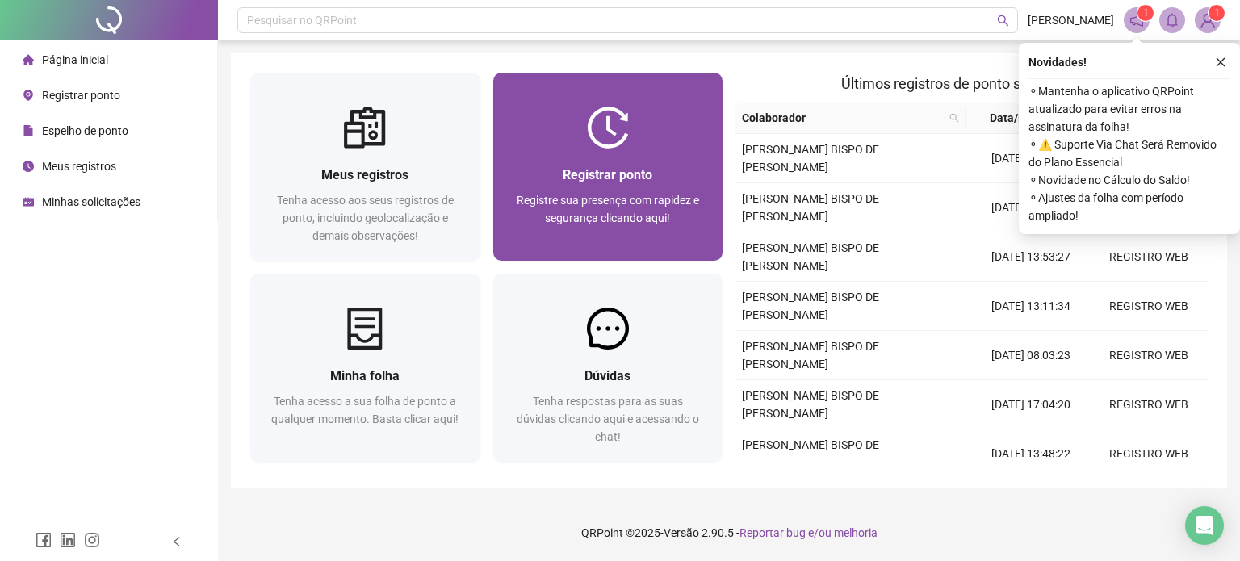 The width and height of the screenshot is (1240, 561). Describe the element at coordinates (1130, 153) in the screenshot. I see `span: ⚬ ⚠️ Suporte Via Chat Será Removido do Plano Essencial` at that location.